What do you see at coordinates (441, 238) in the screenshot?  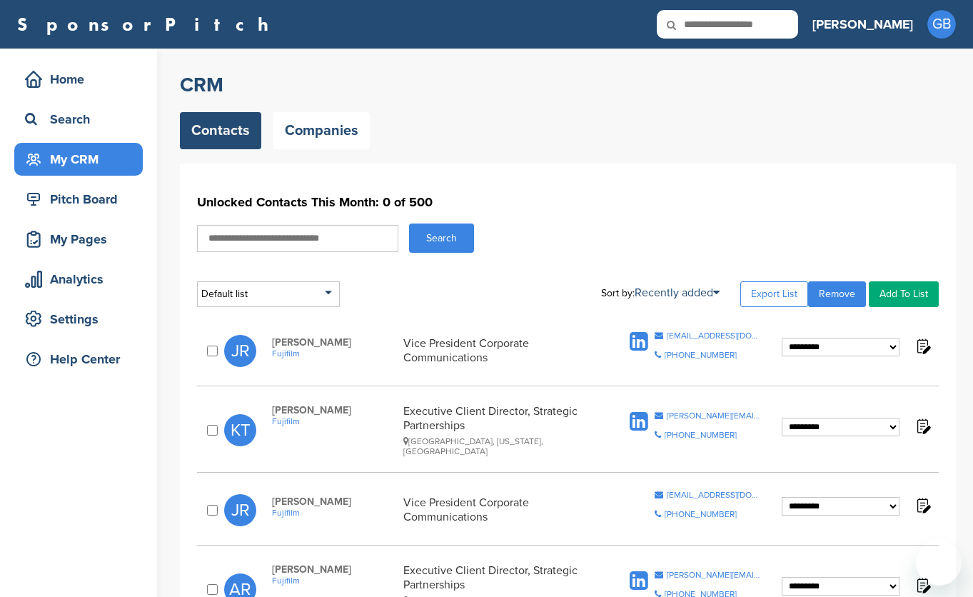 I see `button: Search` at bounding box center [441, 238].